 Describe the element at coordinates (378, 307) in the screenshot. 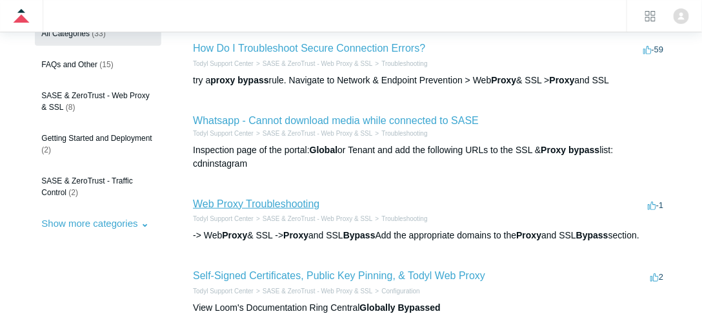

I see `em: Globally` at that location.